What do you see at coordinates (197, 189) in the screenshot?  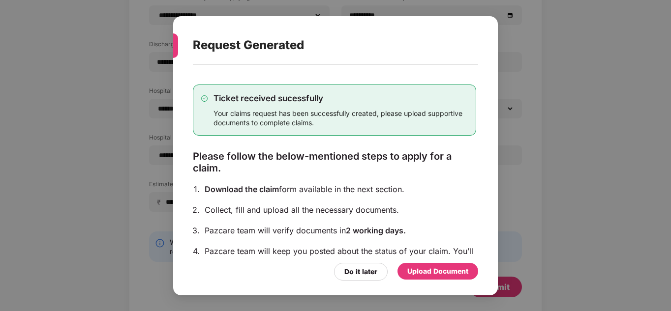 I see `div: 1.` at bounding box center [197, 189].